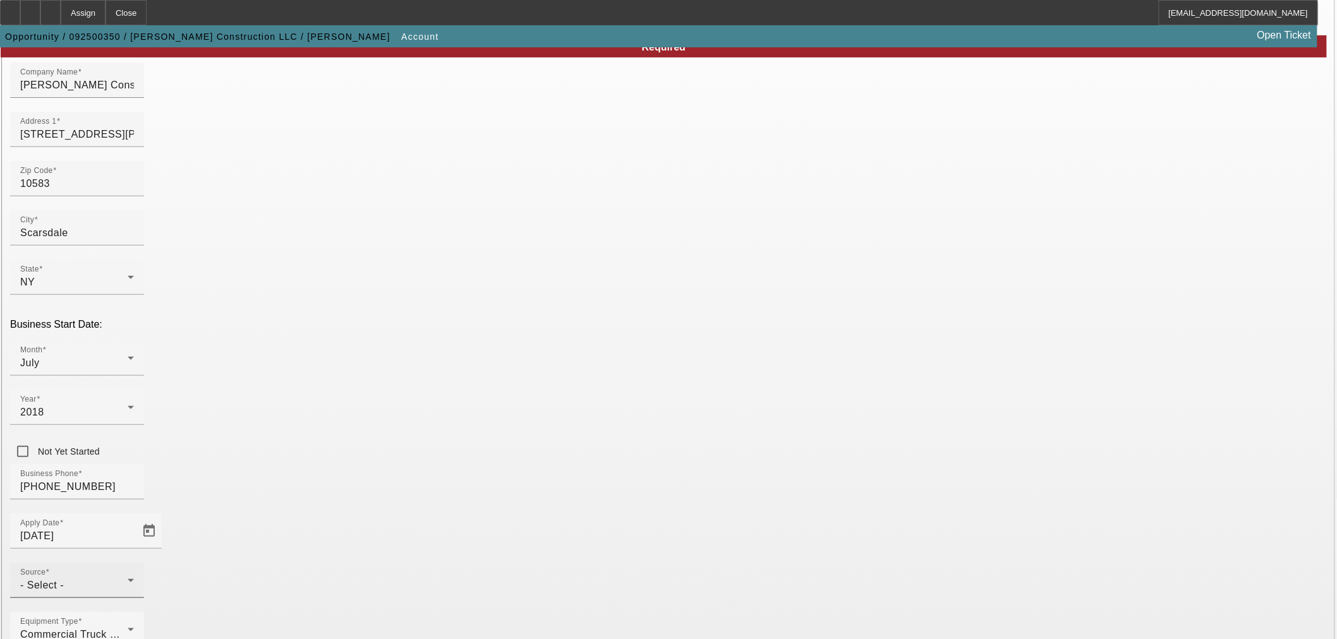  Describe the element at coordinates (1284, 35) in the screenshot. I see `a: Open Ticket` at that location.